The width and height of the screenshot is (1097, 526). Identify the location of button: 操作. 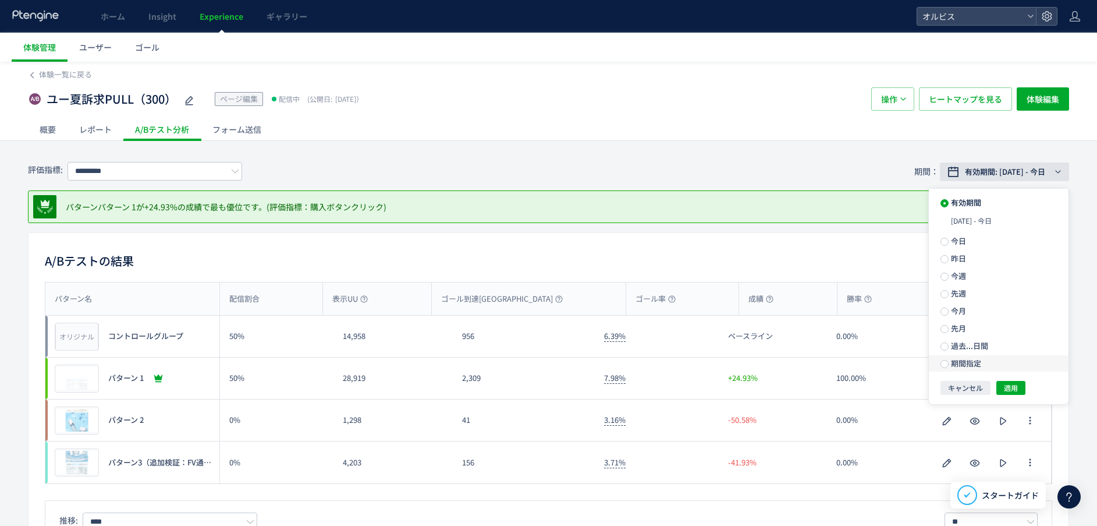
(893, 99).